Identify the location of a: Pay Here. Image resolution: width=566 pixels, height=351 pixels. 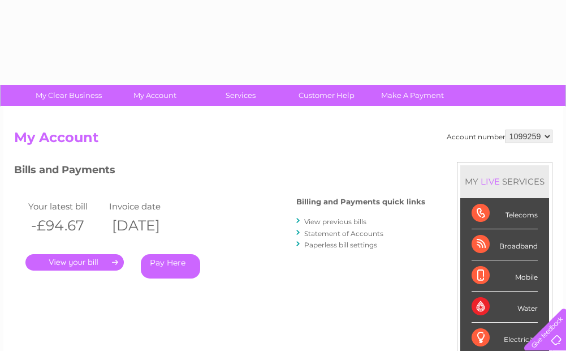
(170, 266).